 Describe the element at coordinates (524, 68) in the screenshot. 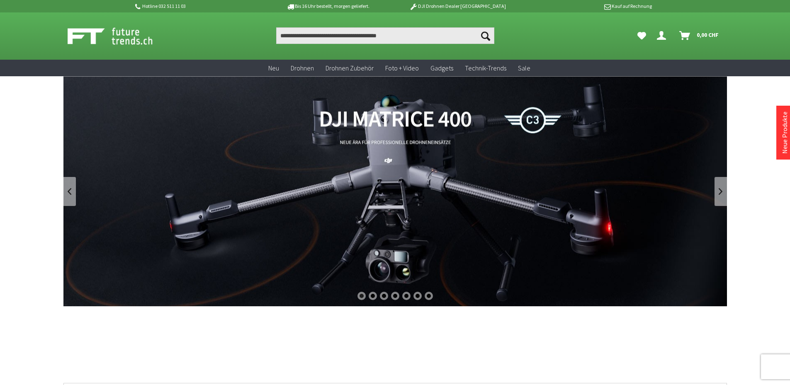

I see `span: Sale` at that location.